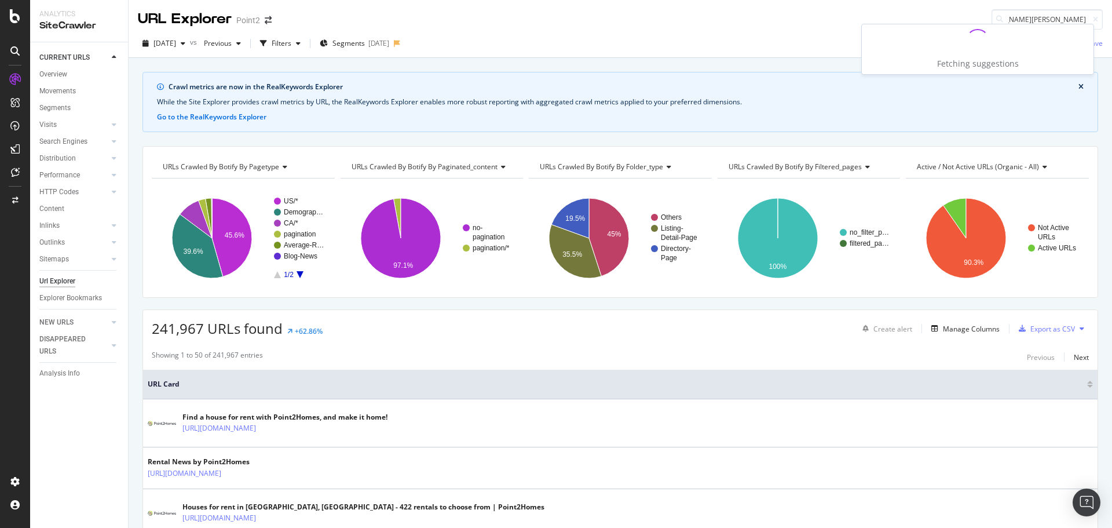 Image resolution: width=1112 pixels, height=528 pixels. Describe the element at coordinates (74, 345) in the screenshot. I see `a: DISAPPEARED URLS` at that location.